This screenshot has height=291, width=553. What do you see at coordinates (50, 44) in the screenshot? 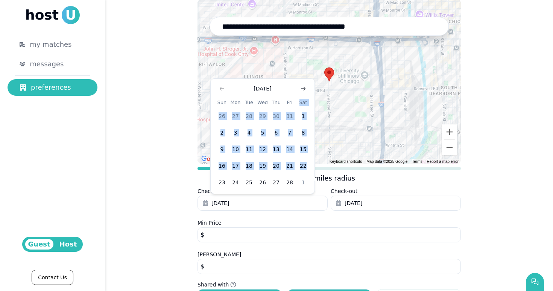
I see `span: my matches` at bounding box center [50, 44].